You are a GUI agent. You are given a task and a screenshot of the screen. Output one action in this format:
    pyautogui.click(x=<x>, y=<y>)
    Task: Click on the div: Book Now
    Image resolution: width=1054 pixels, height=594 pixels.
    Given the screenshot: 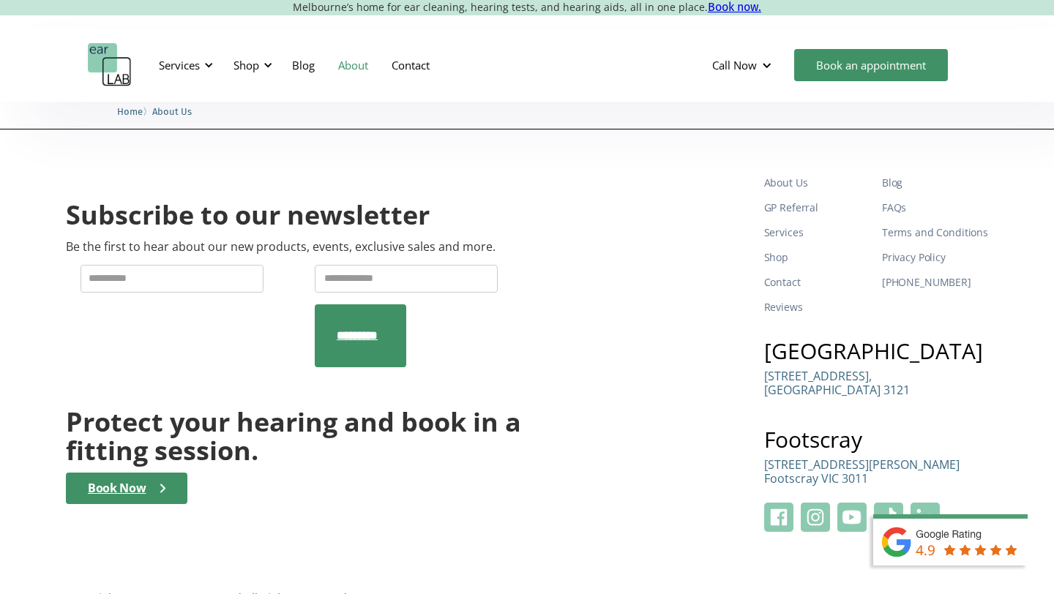 What is the action you would take?
    pyautogui.click(x=116, y=488)
    